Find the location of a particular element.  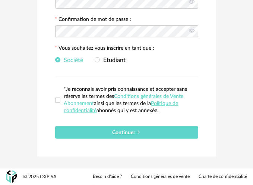

span: *Je reconnais avoir pris connaissance et accepter sans réserve les termes des ainsi que les terme... is located at coordinates (126, 100).